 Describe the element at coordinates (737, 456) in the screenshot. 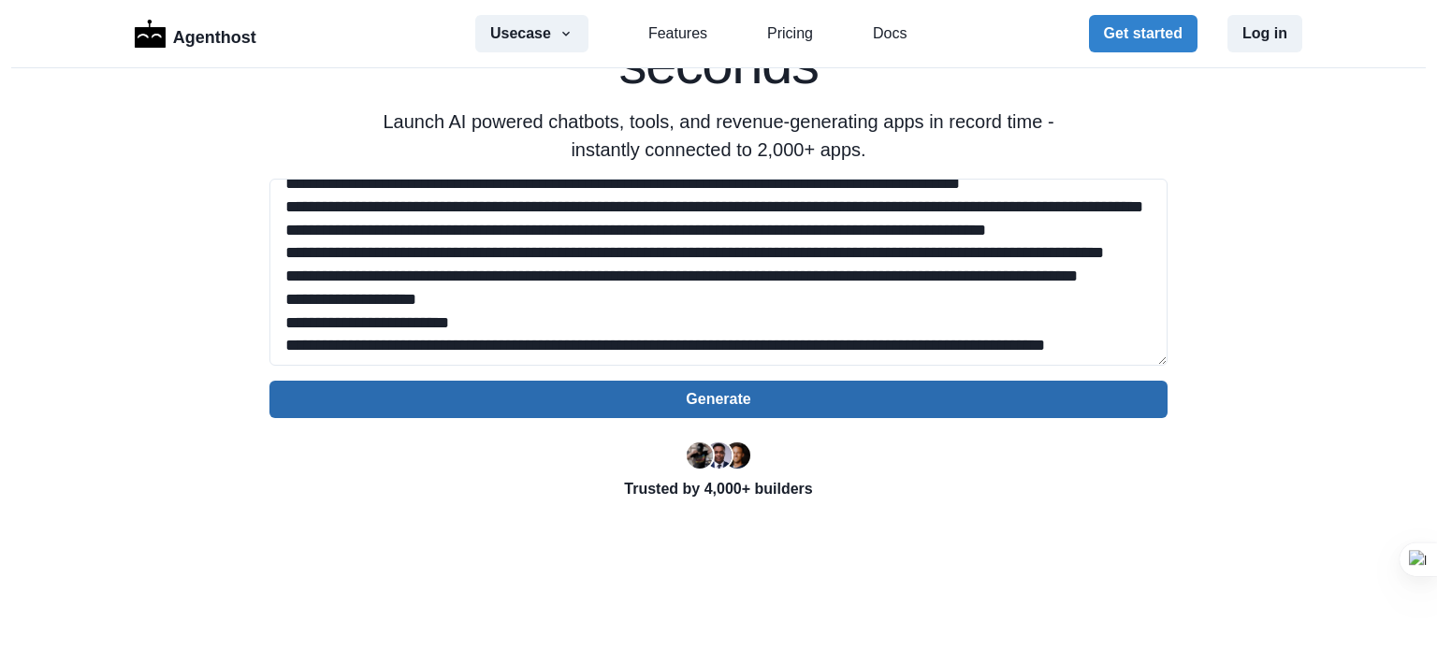

I see `img: Kent Dodds` at that location.